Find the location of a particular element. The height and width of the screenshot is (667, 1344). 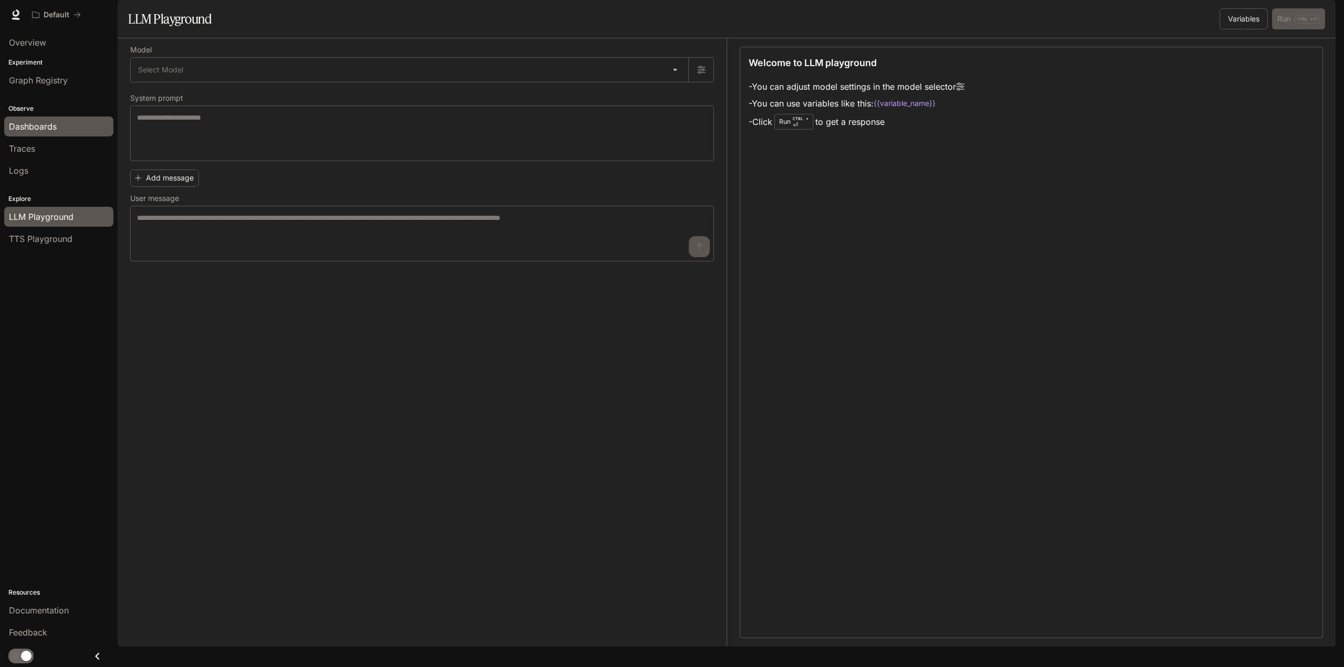

button: All workspaces is located at coordinates (56, 15).